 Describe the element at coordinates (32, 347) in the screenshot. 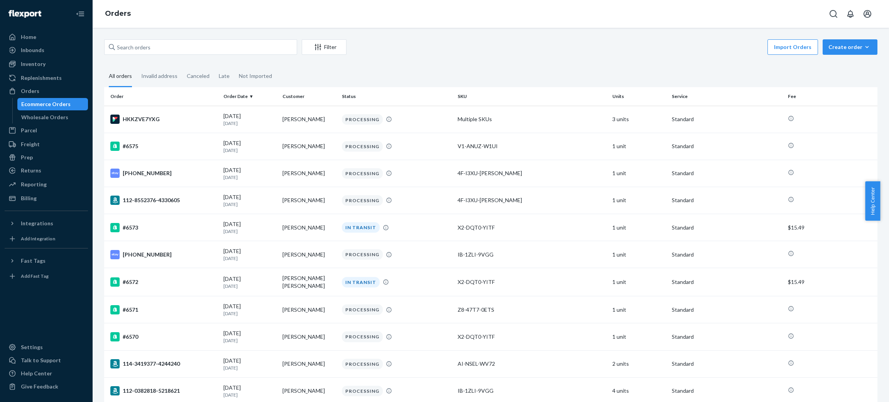

I see `div: Settings` at that location.